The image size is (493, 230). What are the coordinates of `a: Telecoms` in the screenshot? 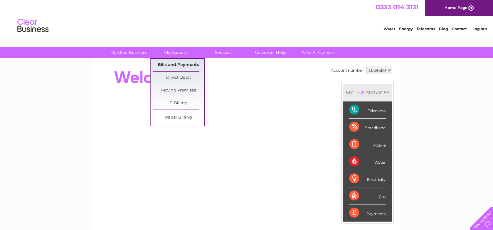 It's located at (426, 29).